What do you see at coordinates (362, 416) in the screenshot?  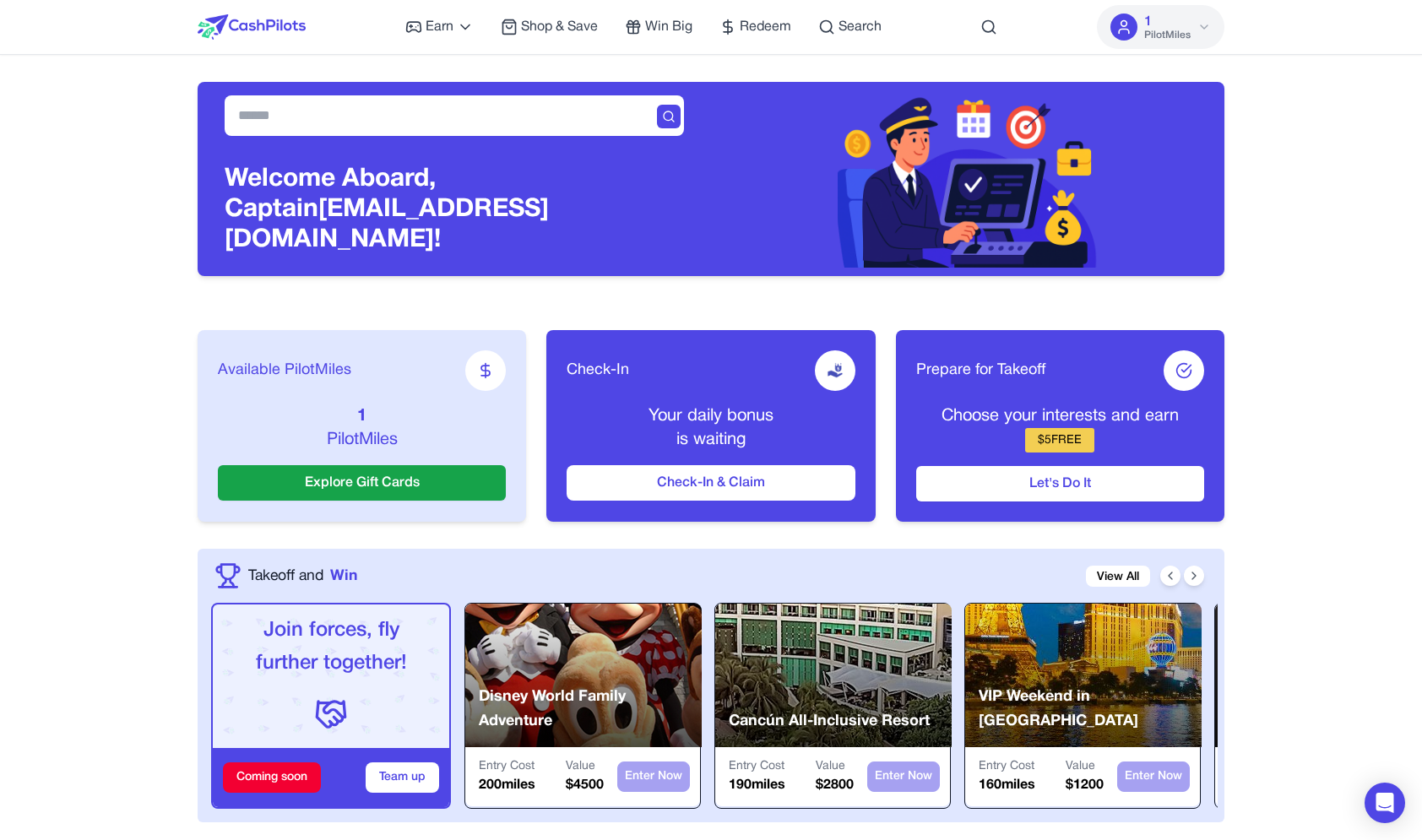 I see `p: 1` at bounding box center [362, 416].